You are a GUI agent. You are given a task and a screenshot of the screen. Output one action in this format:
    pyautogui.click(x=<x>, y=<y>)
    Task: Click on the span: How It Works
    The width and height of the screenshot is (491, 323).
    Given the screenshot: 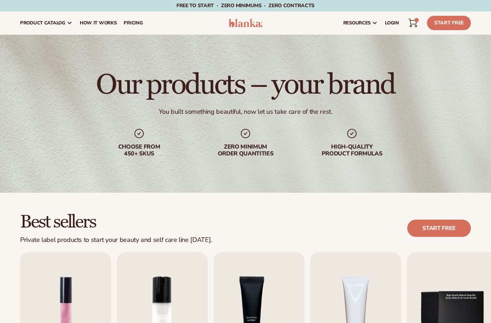 What is the action you would take?
    pyautogui.click(x=98, y=23)
    